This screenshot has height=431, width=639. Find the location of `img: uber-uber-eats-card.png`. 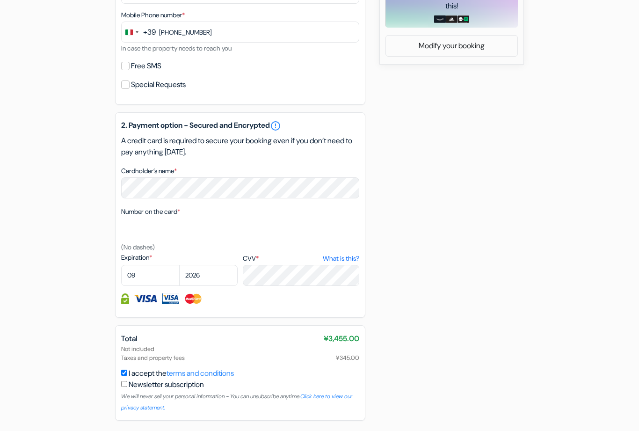

img: uber-uber-eats-card.png is located at coordinates (463, 19).